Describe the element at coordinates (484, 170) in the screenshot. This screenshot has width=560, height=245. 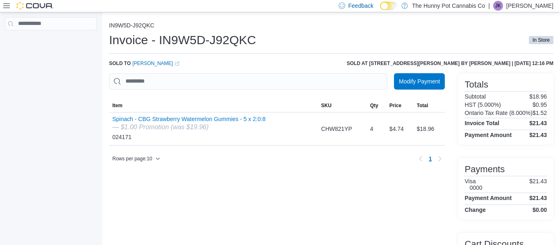
I see `h3: Payments` at that location.